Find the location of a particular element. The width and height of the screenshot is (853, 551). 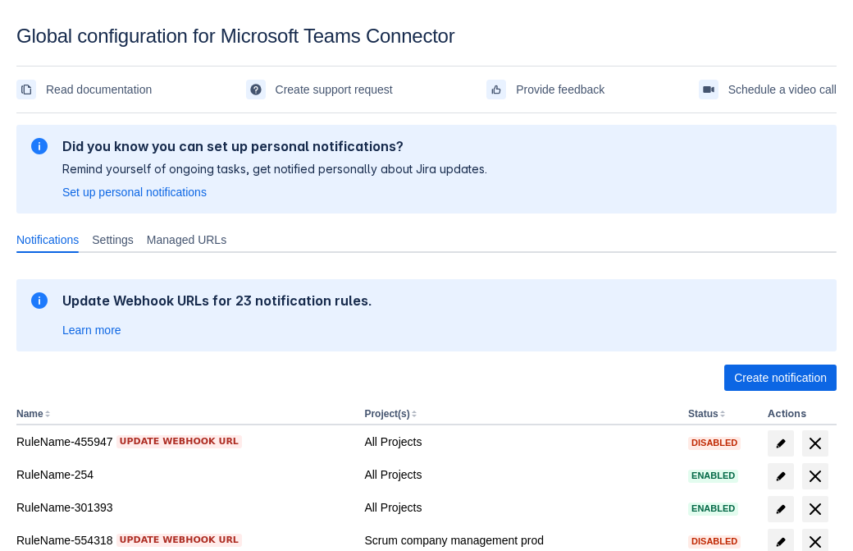

span: videoCall is located at coordinates (709, 89).